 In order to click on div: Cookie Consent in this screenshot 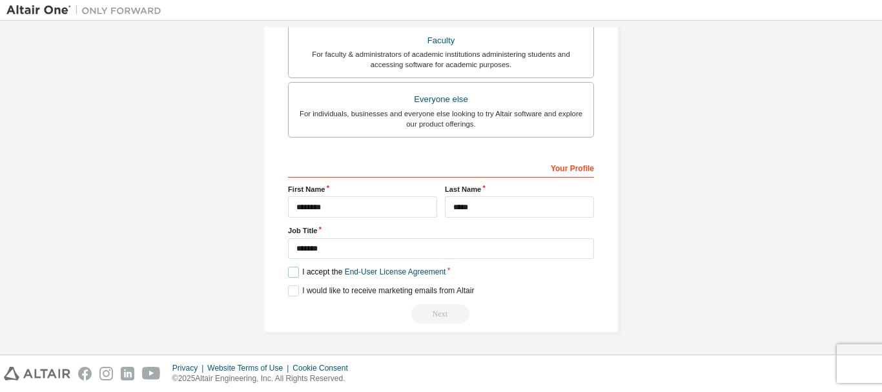, I will do `click(324, 368)`.